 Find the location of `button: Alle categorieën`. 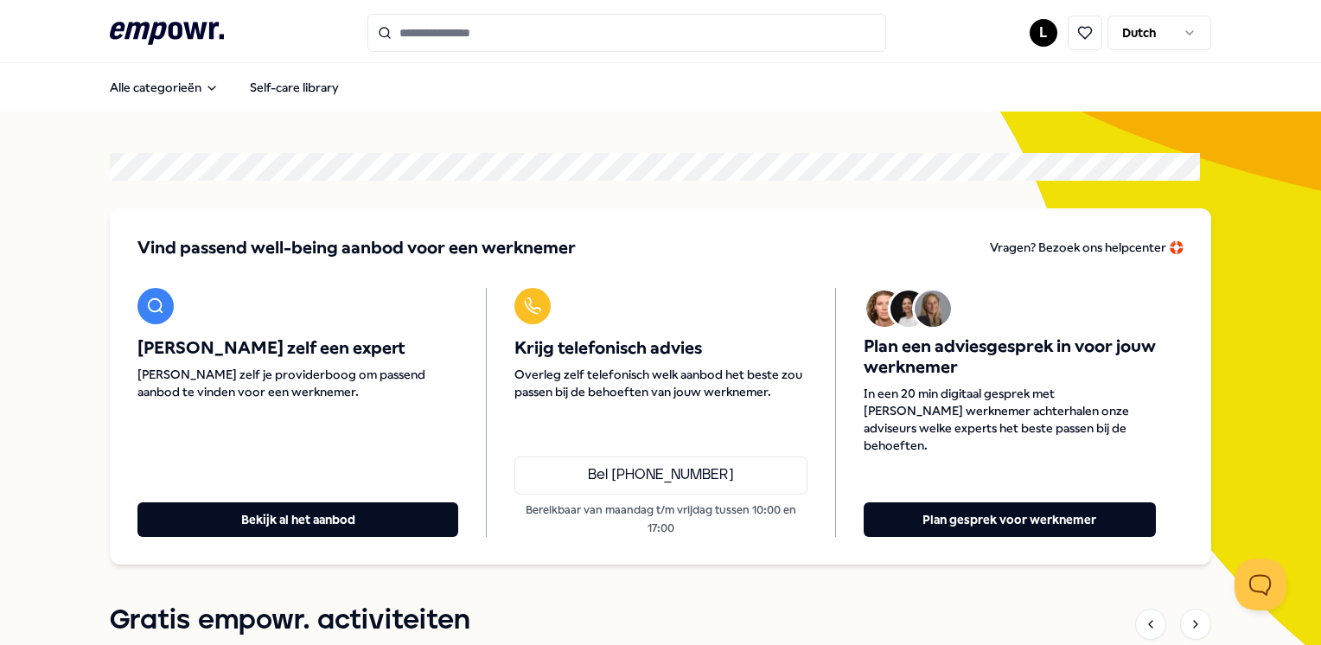

button: Alle categorieën is located at coordinates (164, 87).